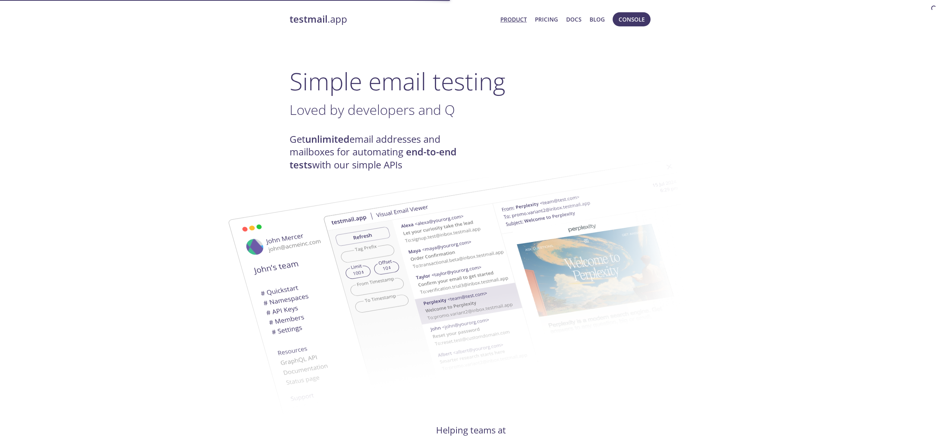 The image size is (942, 442). What do you see at coordinates (471, 430) in the screenshot?
I see `h4: Helping teams at` at bounding box center [471, 430].